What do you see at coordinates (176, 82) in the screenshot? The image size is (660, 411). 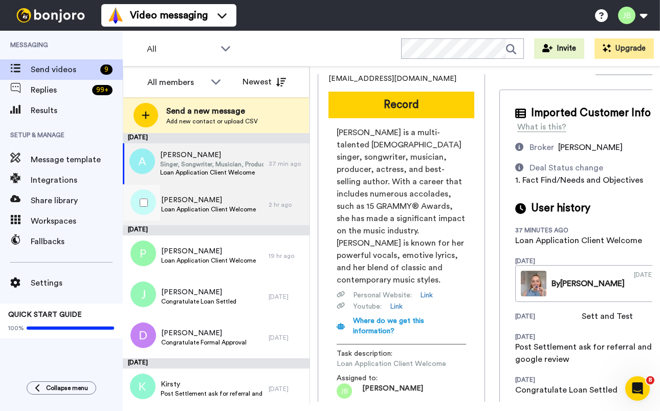 I see `div: All members` at bounding box center [176, 82].